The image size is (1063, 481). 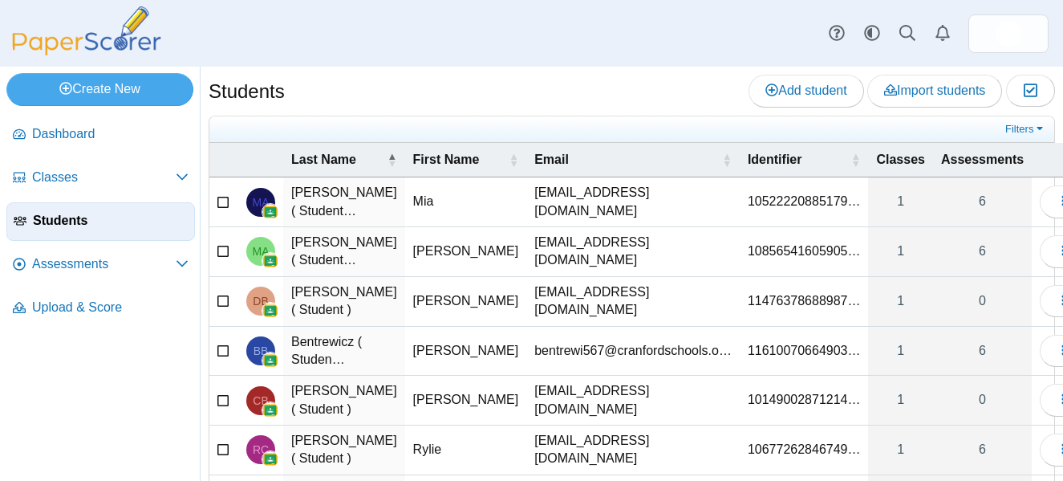 I want to click on span: Last Name, so click(x=338, y=160).